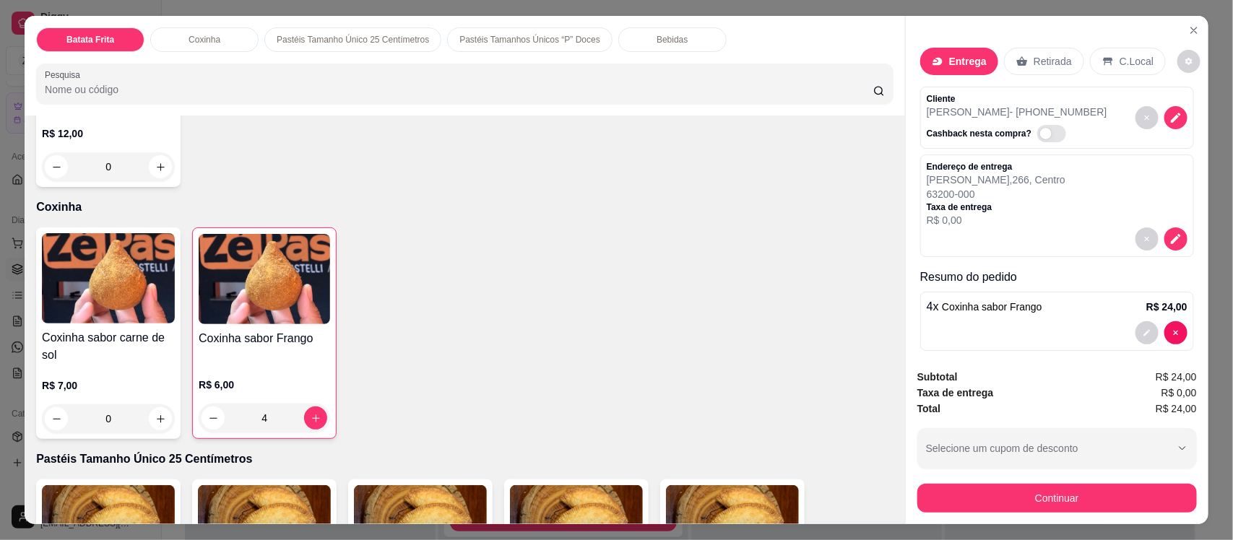  What do you see at coordinates (992, 307) in the screenshot?
I see `span: Coxinha sabor Frango` at bounding box center [992, 307].